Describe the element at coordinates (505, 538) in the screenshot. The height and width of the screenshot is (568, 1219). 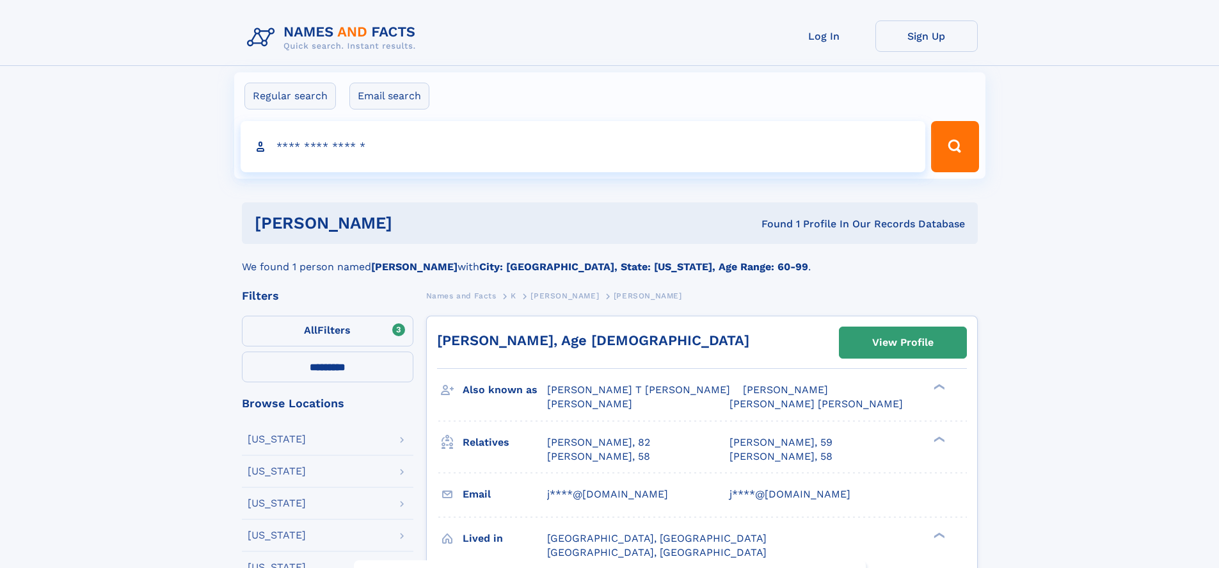
I see `h3: Lived in` at that location.